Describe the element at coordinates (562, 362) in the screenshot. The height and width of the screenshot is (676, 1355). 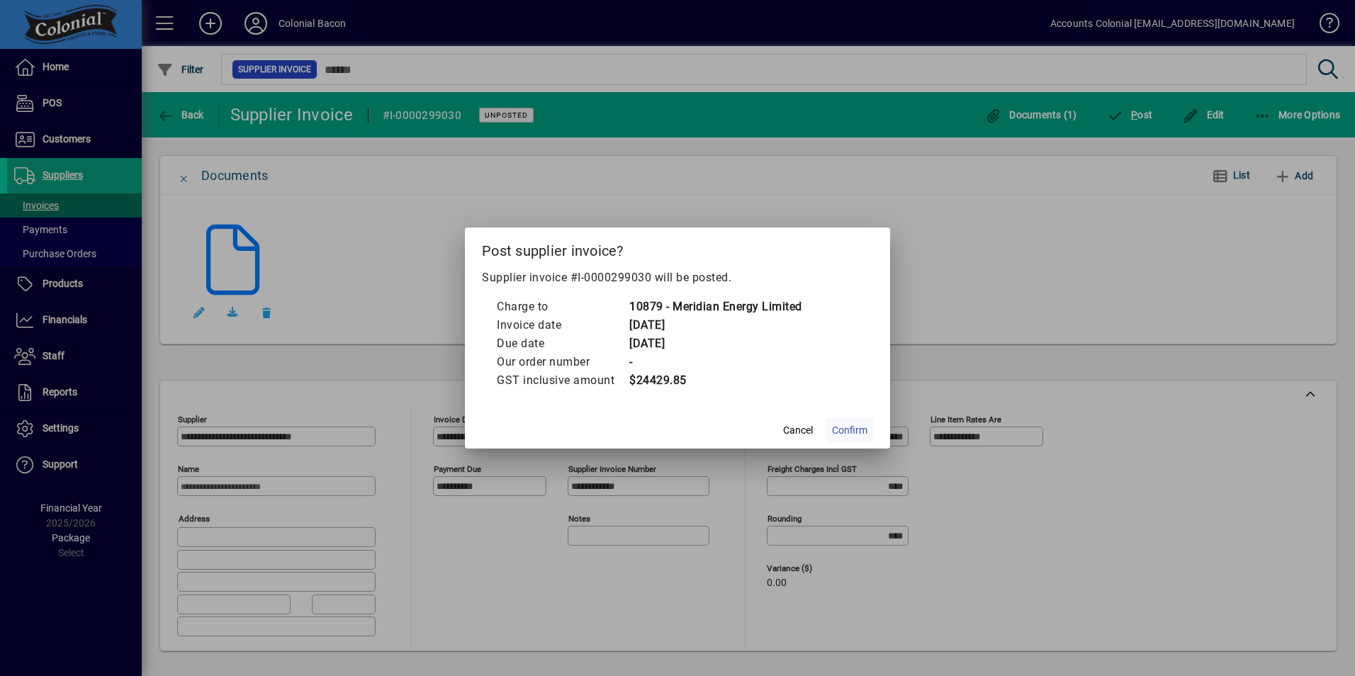
I see `td: Our order number` at that location.